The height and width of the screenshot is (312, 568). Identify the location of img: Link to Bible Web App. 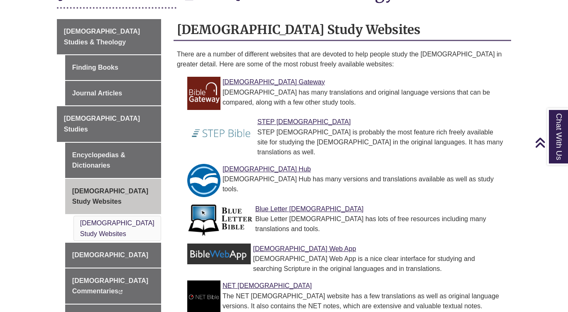
(219, 254).